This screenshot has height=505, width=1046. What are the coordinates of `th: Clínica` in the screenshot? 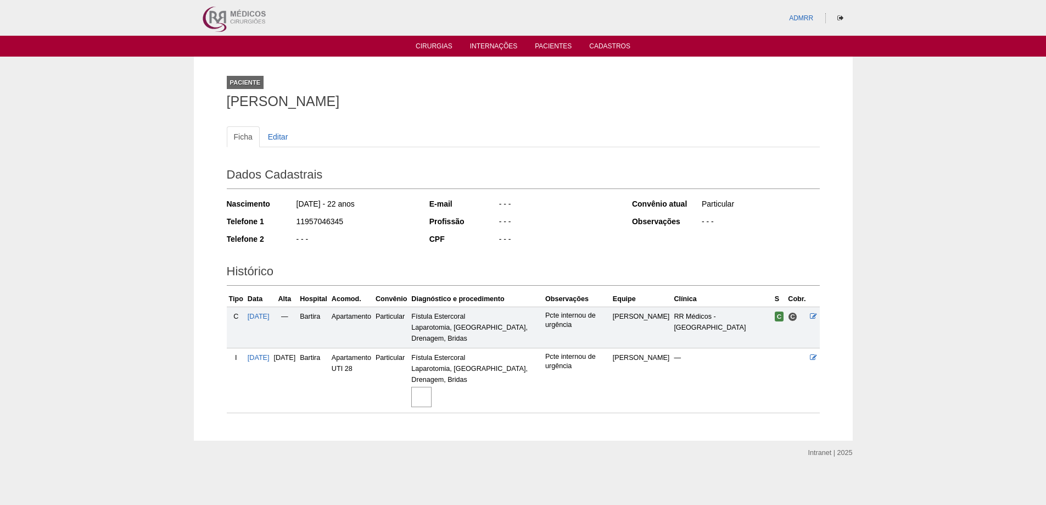 It's located at (722, 299).